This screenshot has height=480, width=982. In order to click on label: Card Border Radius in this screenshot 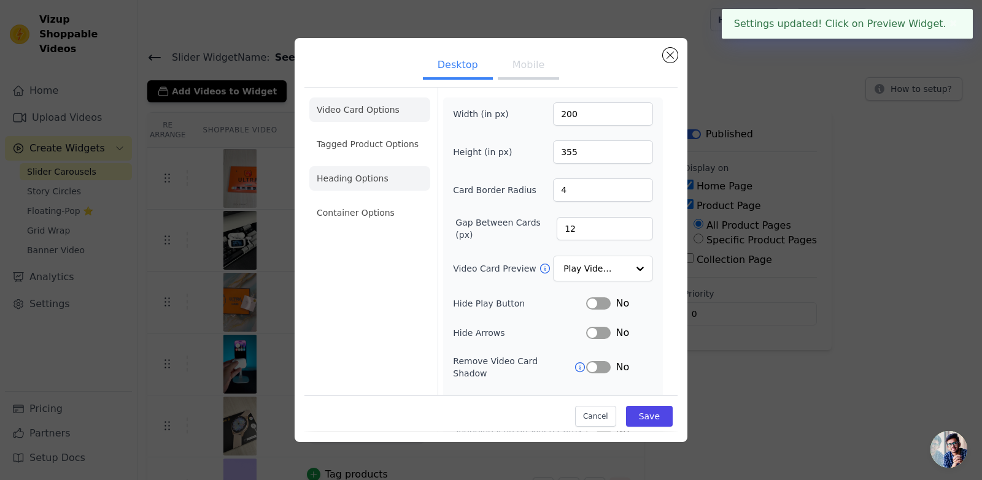, I will do `click(495, 190)`.